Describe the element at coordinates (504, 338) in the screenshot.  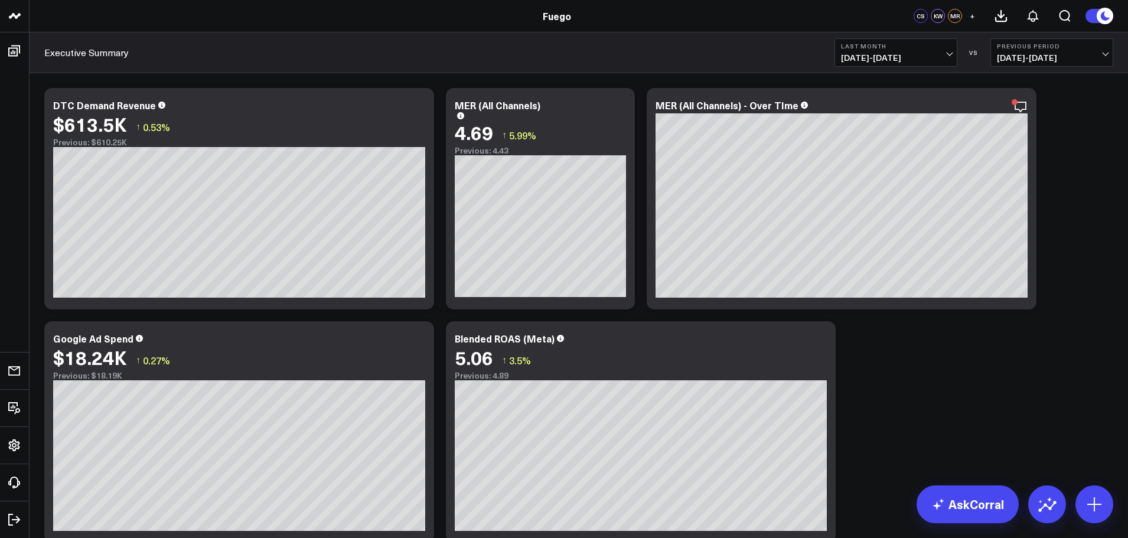
I see `div: Blended ROAS (Meta)` at that location.